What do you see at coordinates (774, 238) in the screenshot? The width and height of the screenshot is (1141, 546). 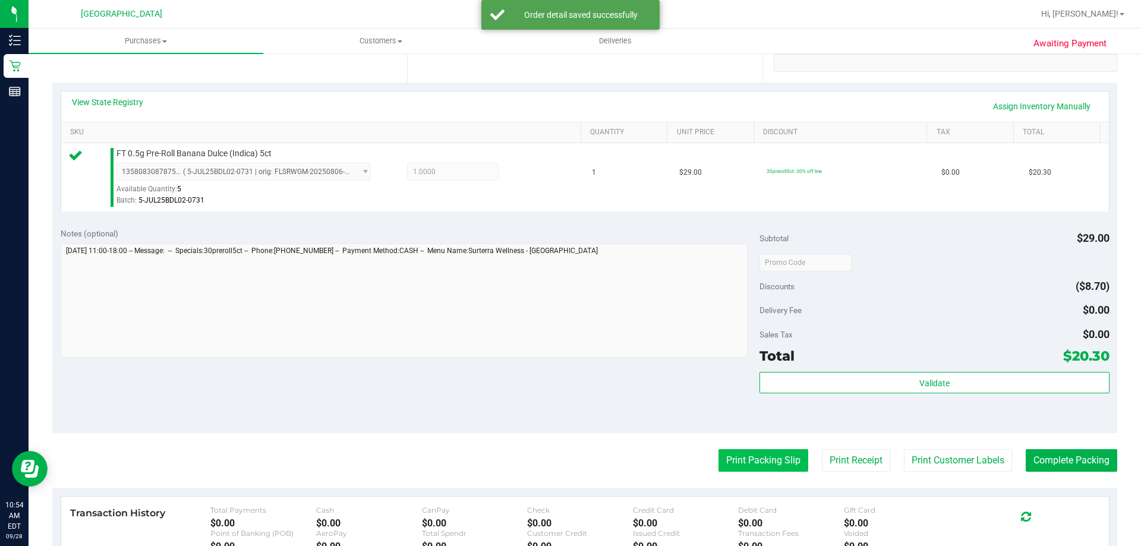 I see `span: Subtotal` at bounding box center [774, 238].